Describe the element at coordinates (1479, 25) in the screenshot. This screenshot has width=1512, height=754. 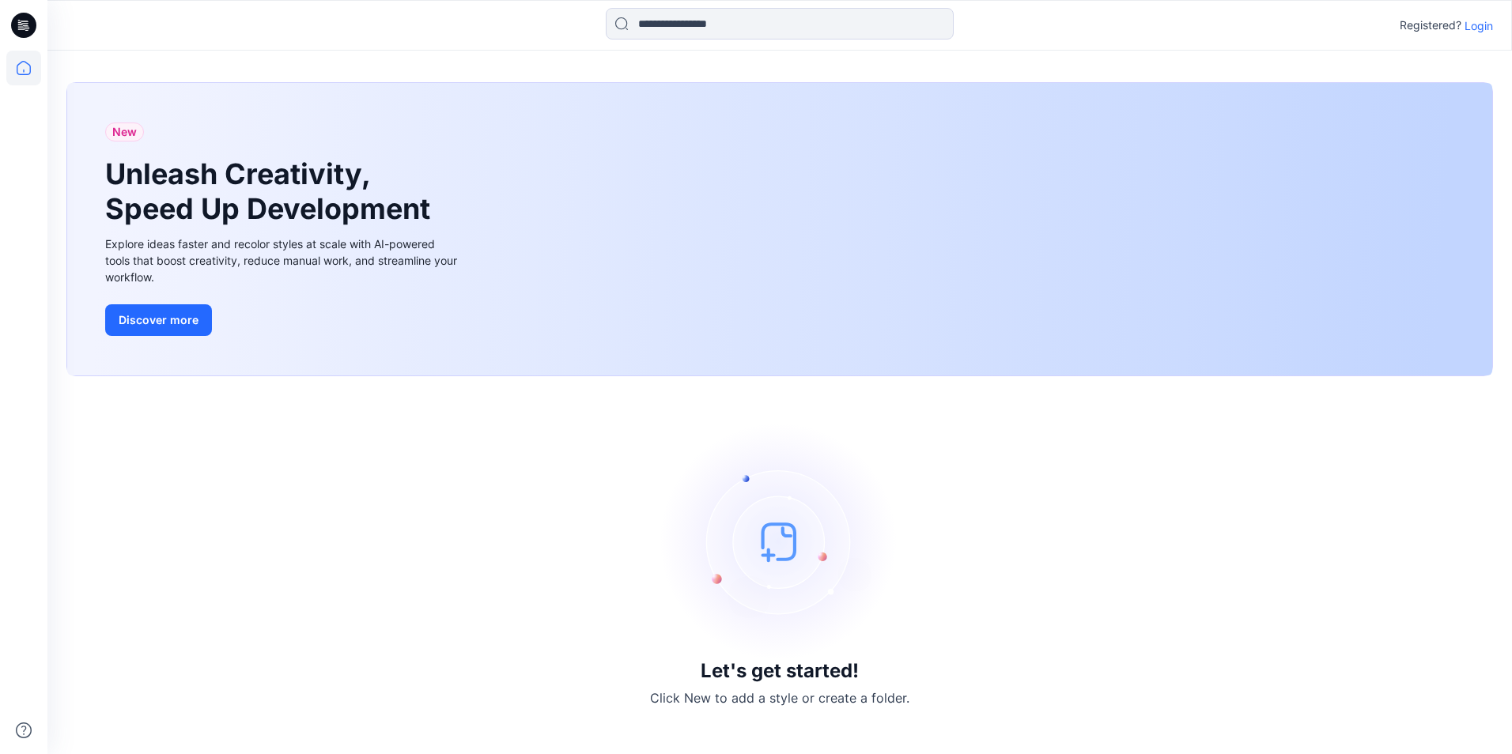
I see `p: Login` at that location.